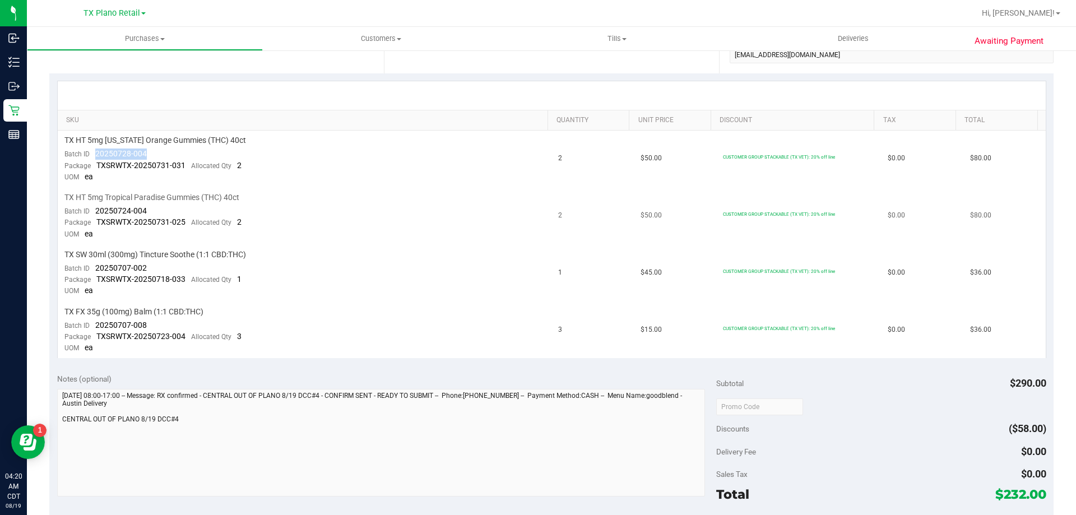 This screenshot has width=1076, height=515. Describe the element at coordinates (121, 154) in the screenshot. I see `span: 20250728-004` at that location.